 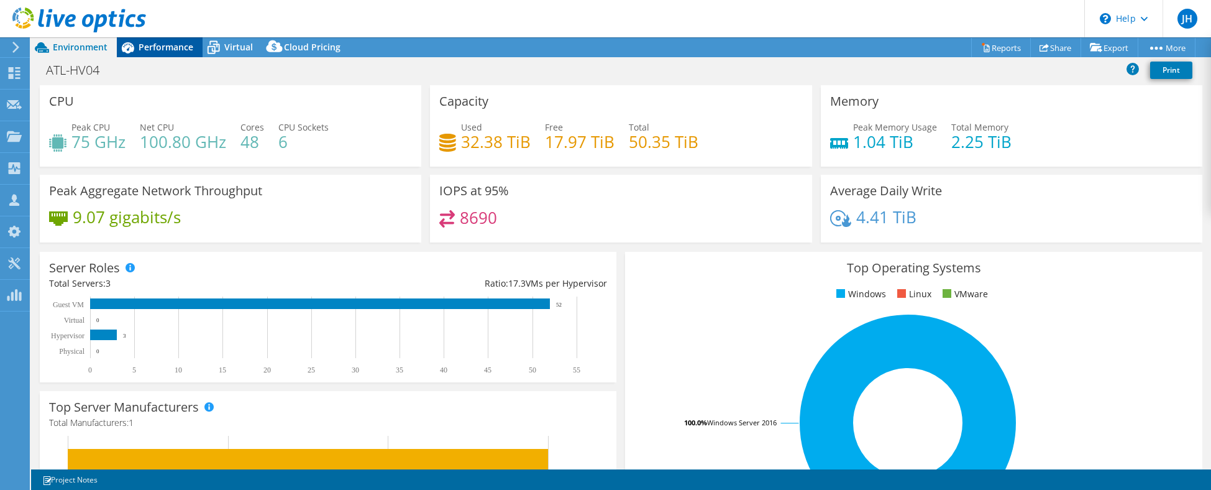 I want to click on text: Physical, so click(x=71, y=351).